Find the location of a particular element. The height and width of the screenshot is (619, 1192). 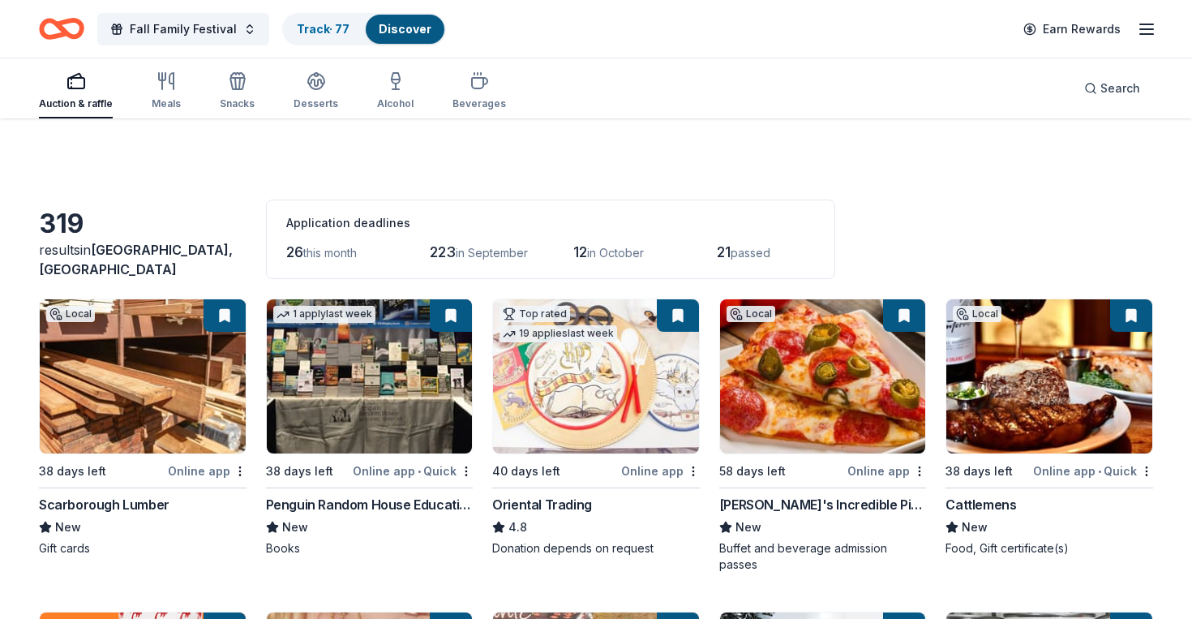

div: Books is located at coordinates (370, 548).